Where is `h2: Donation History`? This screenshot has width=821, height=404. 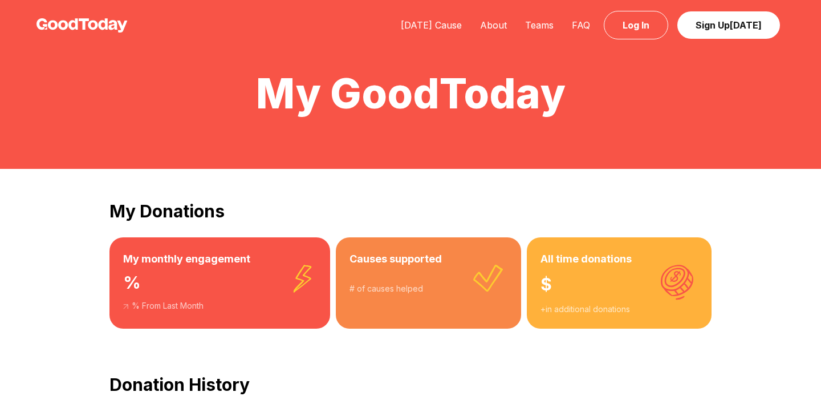 h2: Donation History is located at coordinates (410, 384).